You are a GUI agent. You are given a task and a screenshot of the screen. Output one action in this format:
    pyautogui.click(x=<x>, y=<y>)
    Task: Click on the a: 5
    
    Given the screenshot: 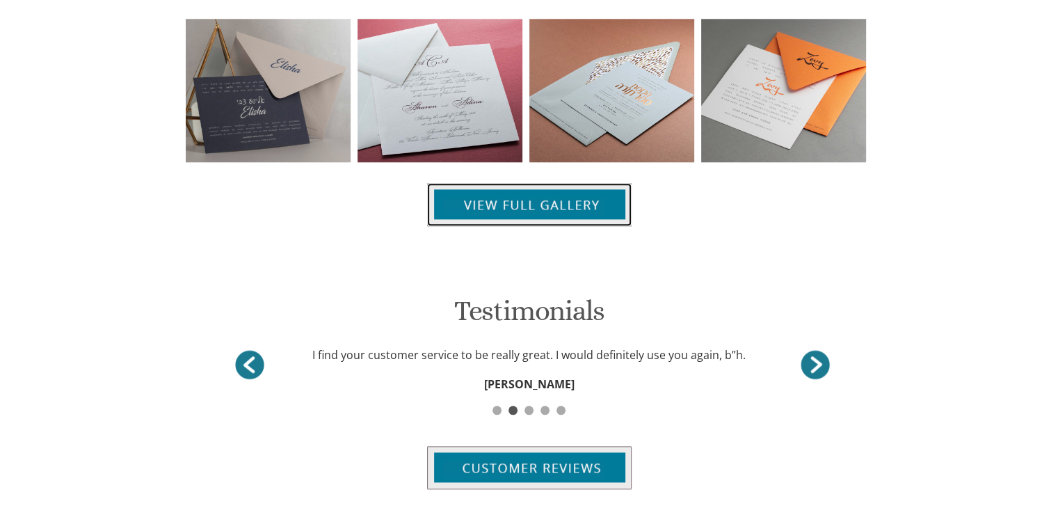 What is the action you would take?
    pyautogui.click(x=560, y=401)
    